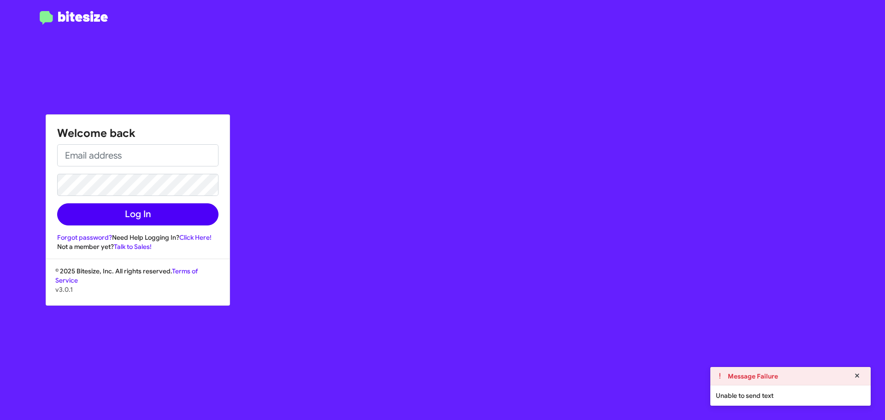 The width and height of the screenshot is (885, 420). I want to click on div: Not a member yet?, so click(138, 247).